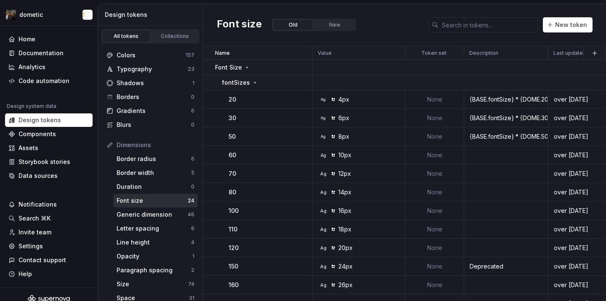  Describe the element at coordinates (345, 173) in the screenshot. I see `div: 12px` at that location.